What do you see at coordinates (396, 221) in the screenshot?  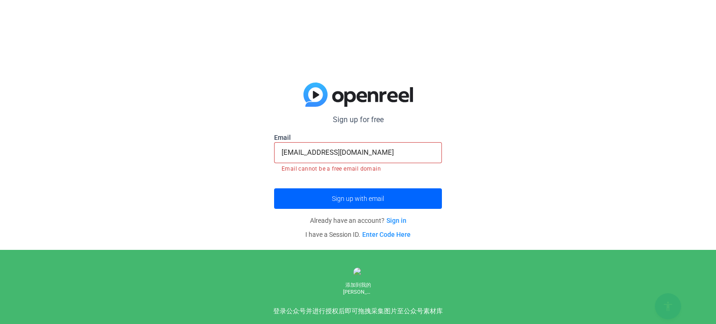 I see `a: Sign in` at bounding box center [396, 221].